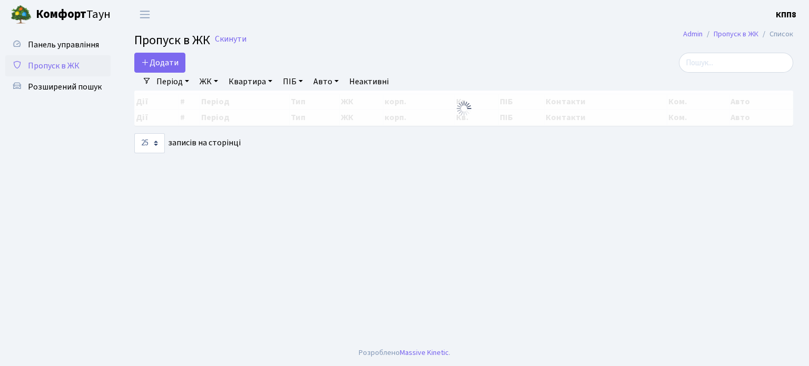 The width and height of the screenshot is (809, 366). What do you see at coordinates (160, 63) in the screenshot?
I see `a: Додати` at bounding box center [160, 63].